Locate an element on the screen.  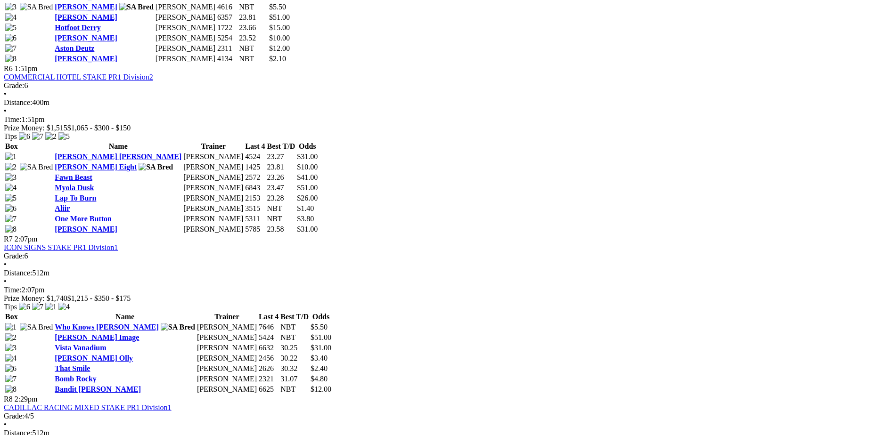
div: 4/5 is located at coordinates (447, 416).